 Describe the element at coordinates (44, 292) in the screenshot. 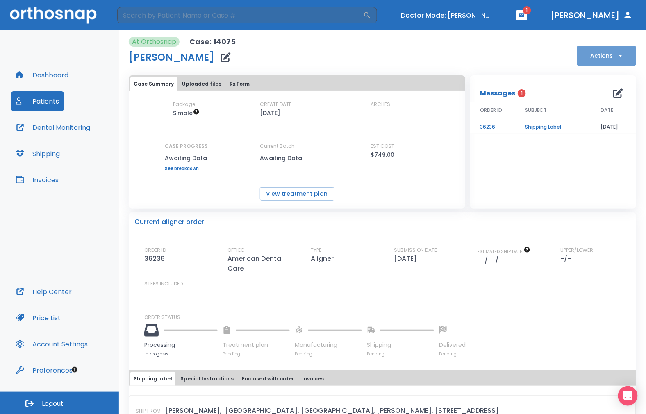

I see `button: Help Center` at that location.